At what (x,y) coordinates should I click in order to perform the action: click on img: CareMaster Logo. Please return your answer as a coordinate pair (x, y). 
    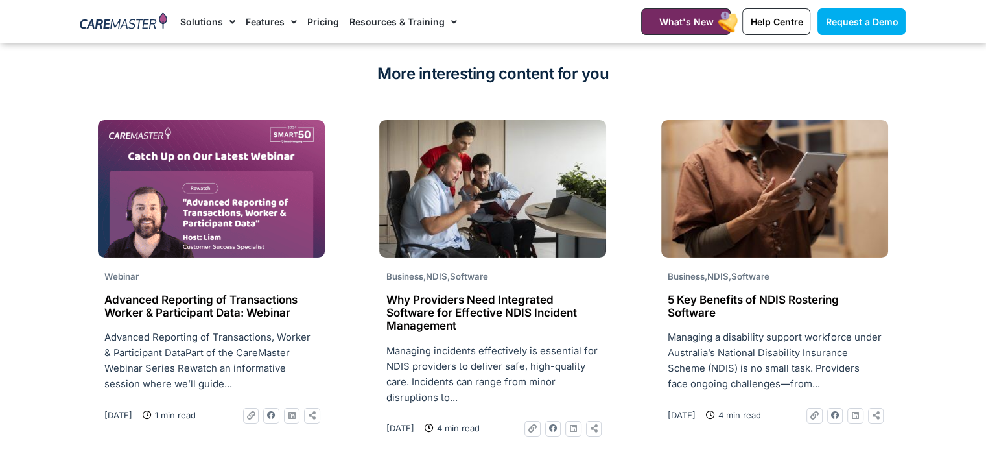
    Looking at the image, I should click on (123, 22).